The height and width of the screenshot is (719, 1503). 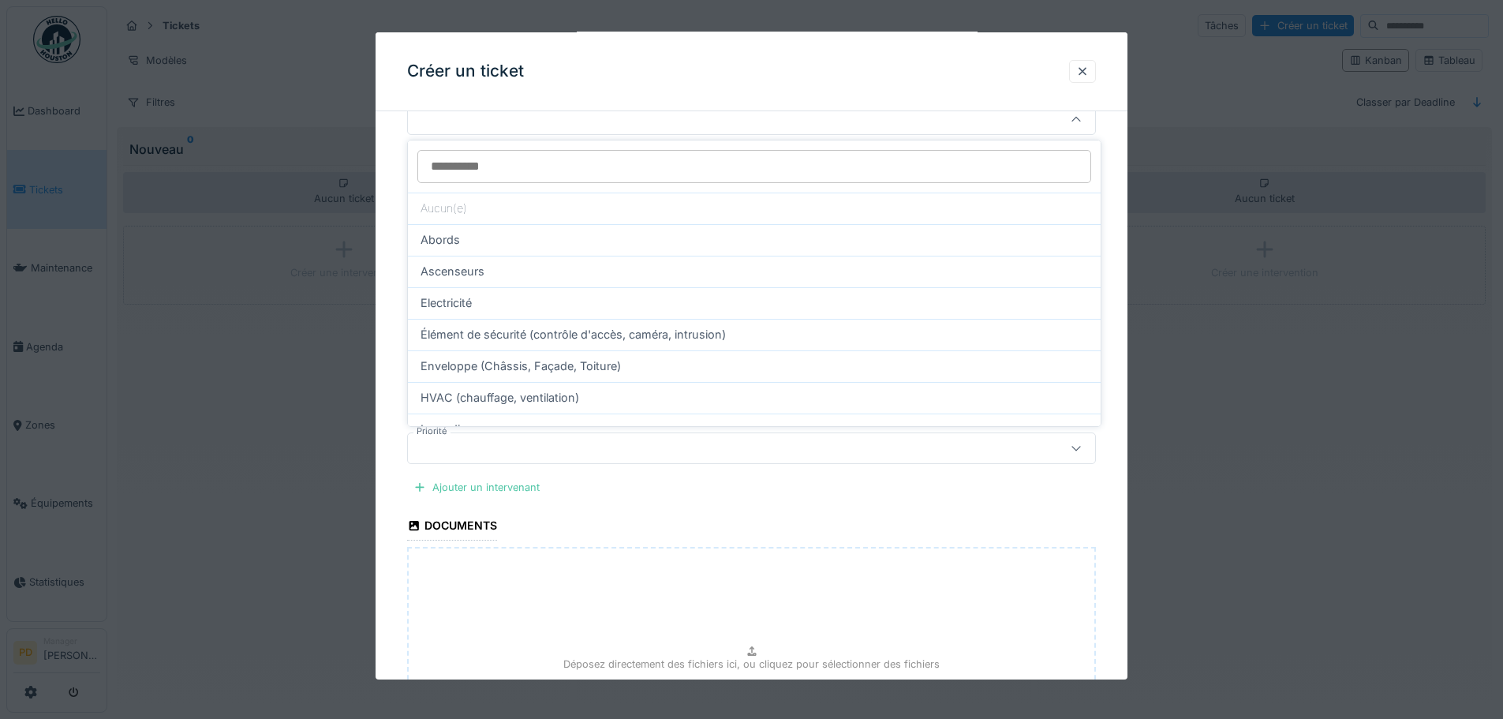 What do you see at coordinates (452, 271) in the screenshot?
I see `span: Ascenseurs` at bounding box center [452, 271].